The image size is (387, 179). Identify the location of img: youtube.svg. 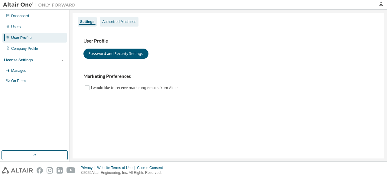
(71, 171).